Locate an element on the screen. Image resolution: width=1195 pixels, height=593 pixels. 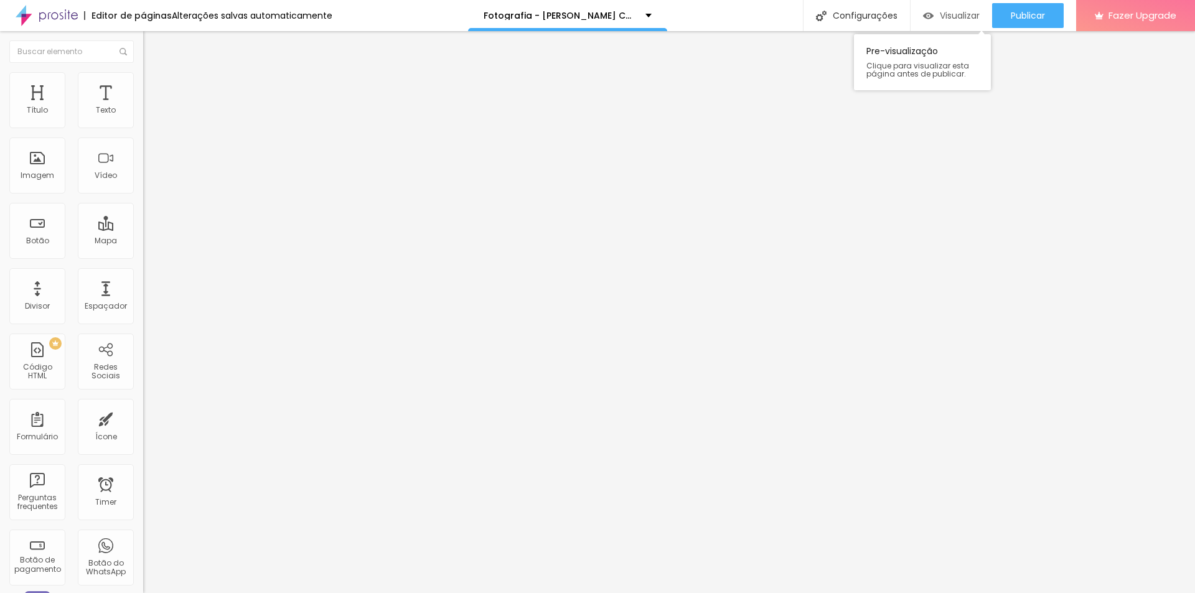
div: Botão is located at coordinates (37, 241).